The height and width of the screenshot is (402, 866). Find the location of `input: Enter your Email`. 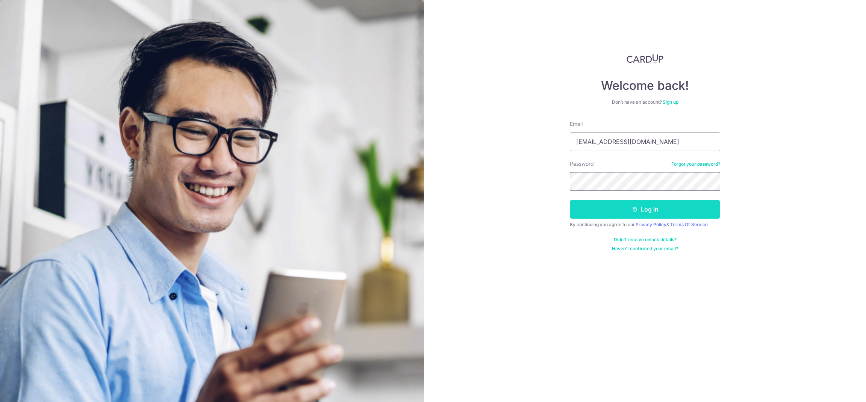

input: Enter your Email is located at coordinates (645, 142).